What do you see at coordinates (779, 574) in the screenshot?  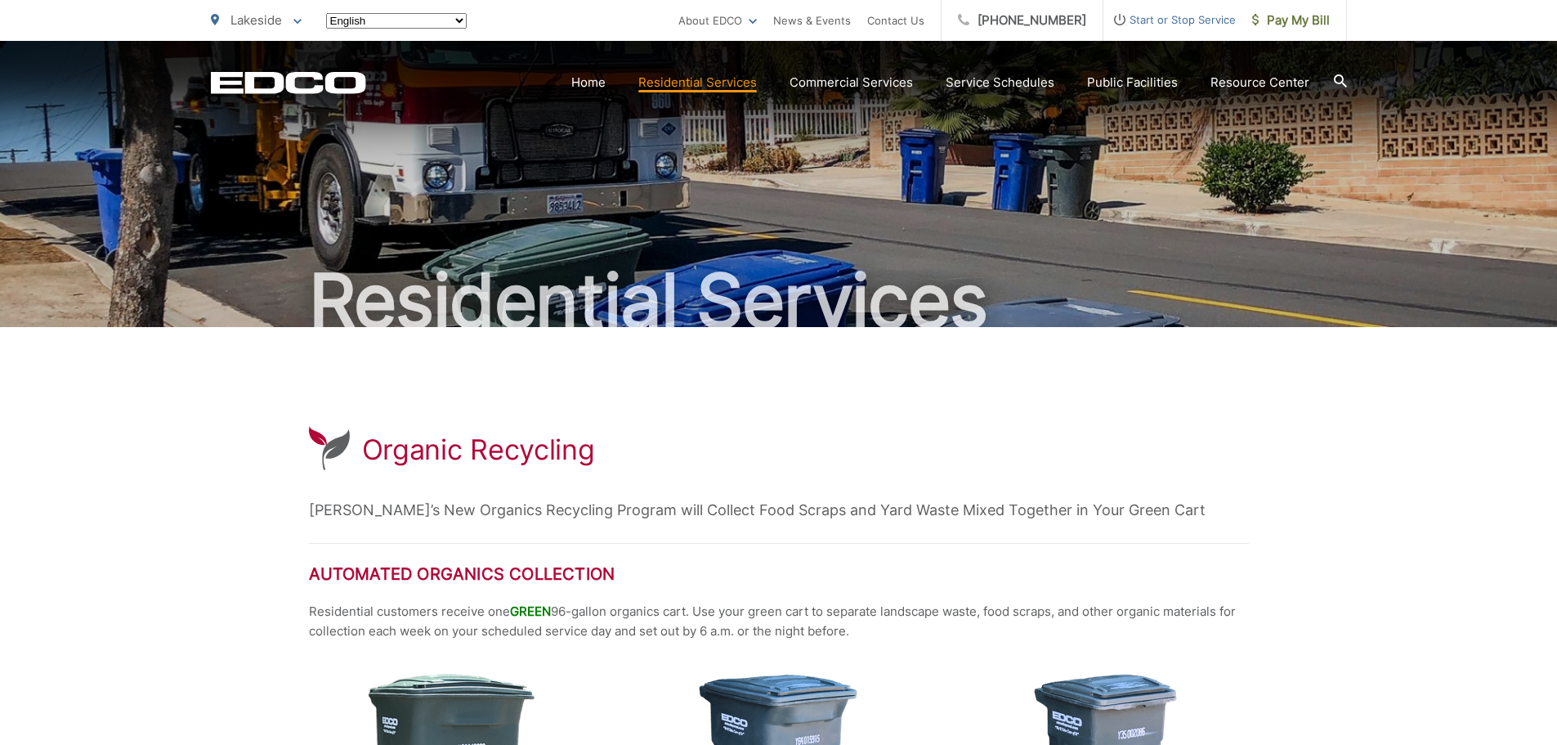 I see `h2: Automated Organics Collection` at bounding box center [779, 574].